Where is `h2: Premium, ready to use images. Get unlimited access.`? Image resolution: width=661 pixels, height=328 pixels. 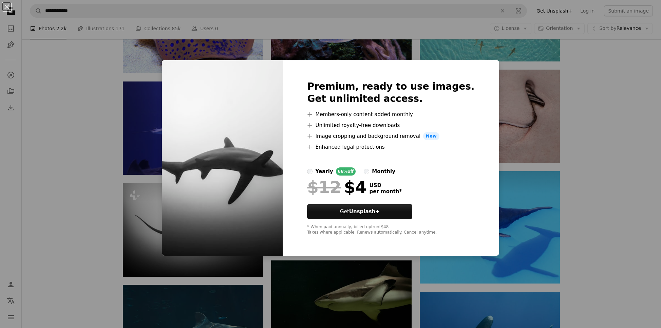
h2: Premium, ready to use images. Get unlimited access. is located at coordinates (391, 93).